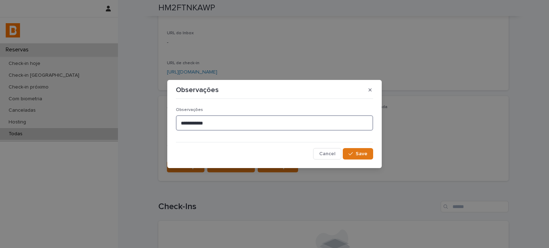  What do you see at coordinates (189, 110) in the screenshot?
I see `span: Observações` at bounding box center [189, 110].